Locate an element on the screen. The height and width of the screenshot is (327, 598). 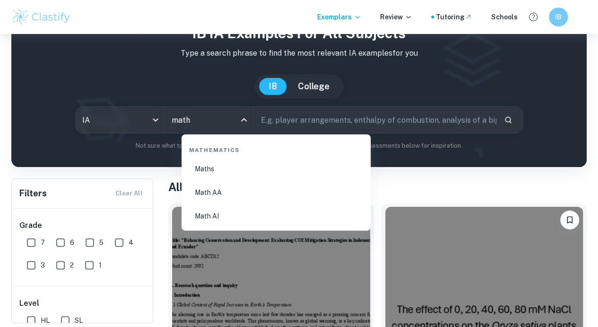
input: E.g. player arrangements, enthalpy of combustion, analysis of a big city... is located at coordinates (375, 120).